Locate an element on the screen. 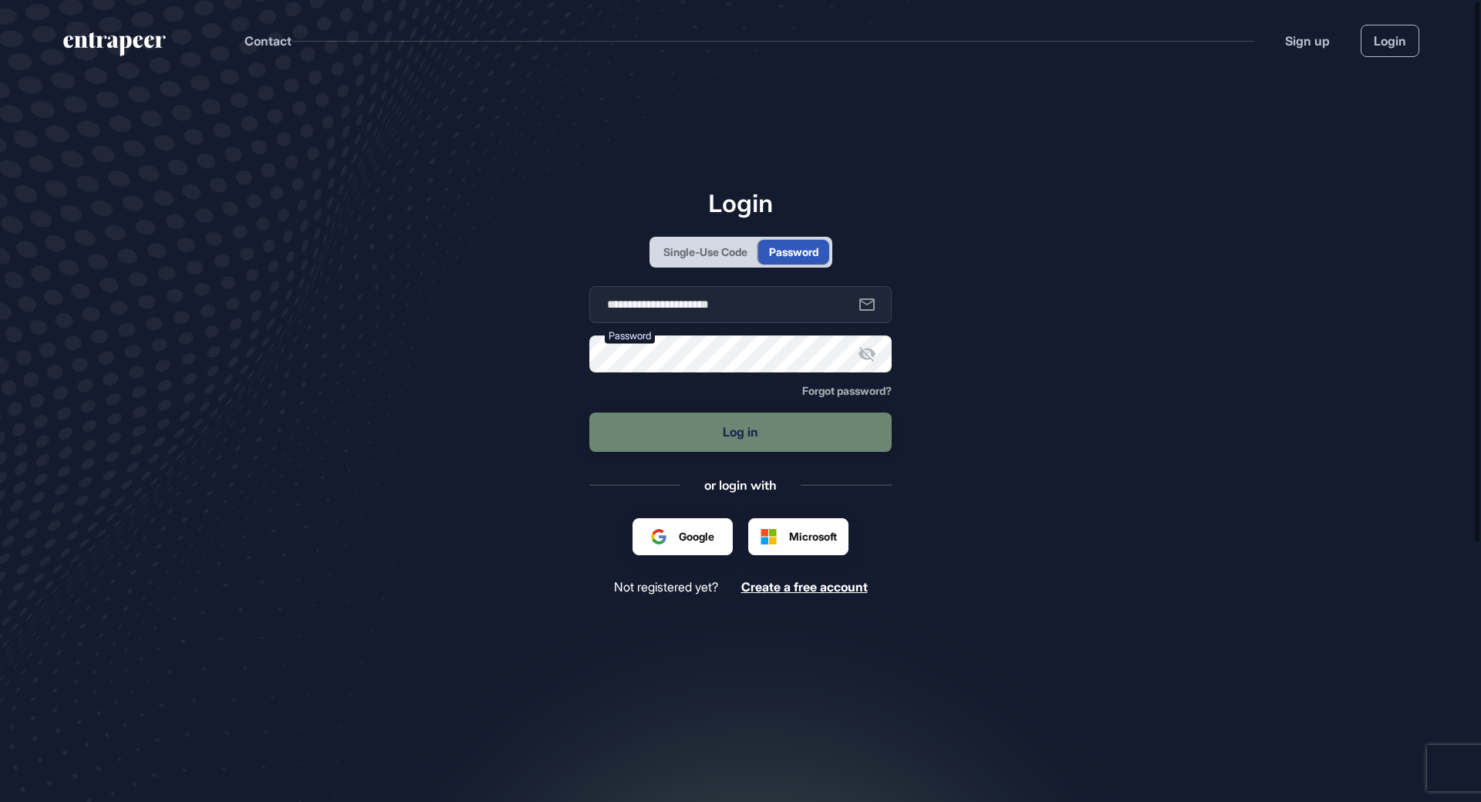 The width and height of the screenshot is (1481, 802). label: Password is located at coordinates (630, 335).